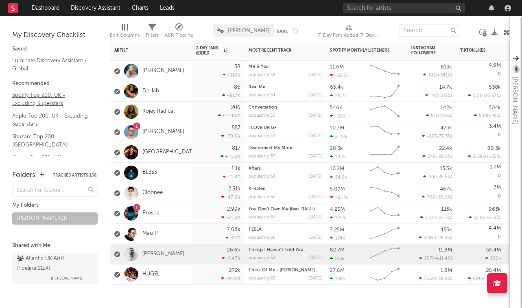 This screenshot has width=522, height=308. What do you see at coordinates (446, 67) in the screenshot?
I see `div: 613k` at bounding box center [446, 67].